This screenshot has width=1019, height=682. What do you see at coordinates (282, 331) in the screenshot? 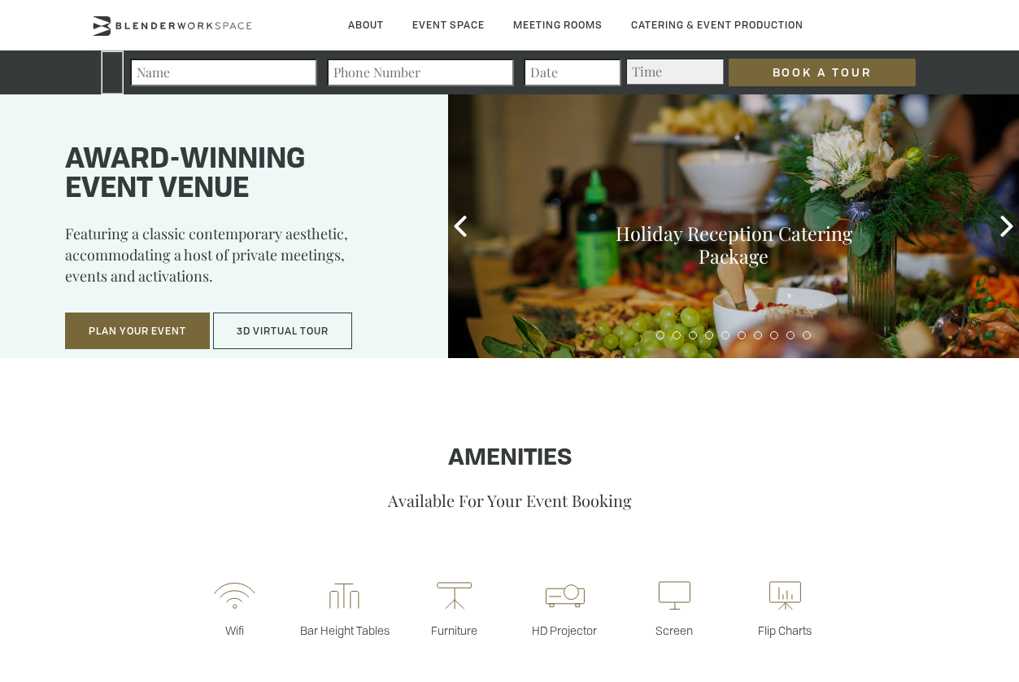
I see `button: 3D Virtual Tour` at bounding box center [282, 331].